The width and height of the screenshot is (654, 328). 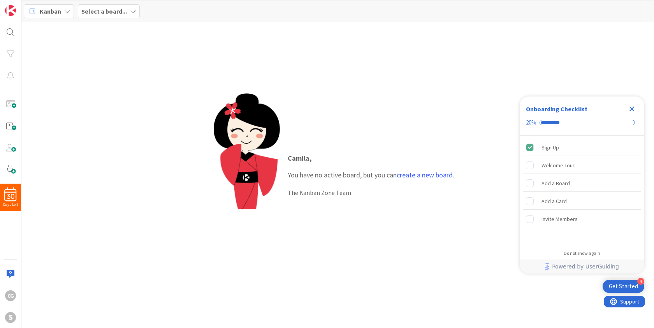 What do you see at coordinates (11, 196) in the screenshot?
I see `span: 30` at bounding box center [11, 196].